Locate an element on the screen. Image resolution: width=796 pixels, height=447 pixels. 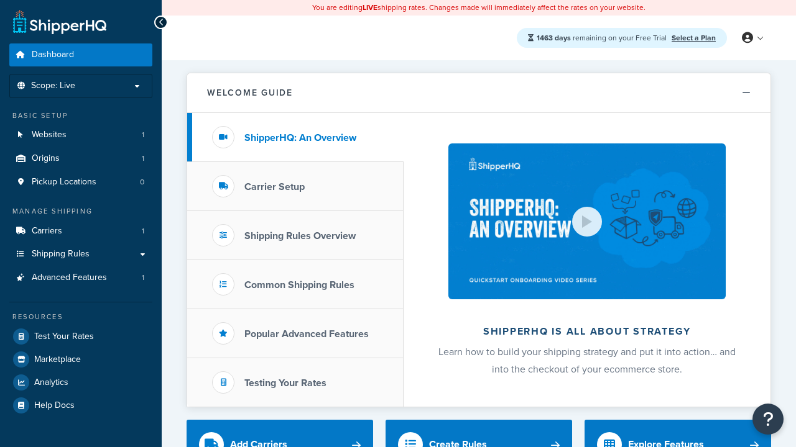
a: Carriers1 is located at coordinates (81, 231).